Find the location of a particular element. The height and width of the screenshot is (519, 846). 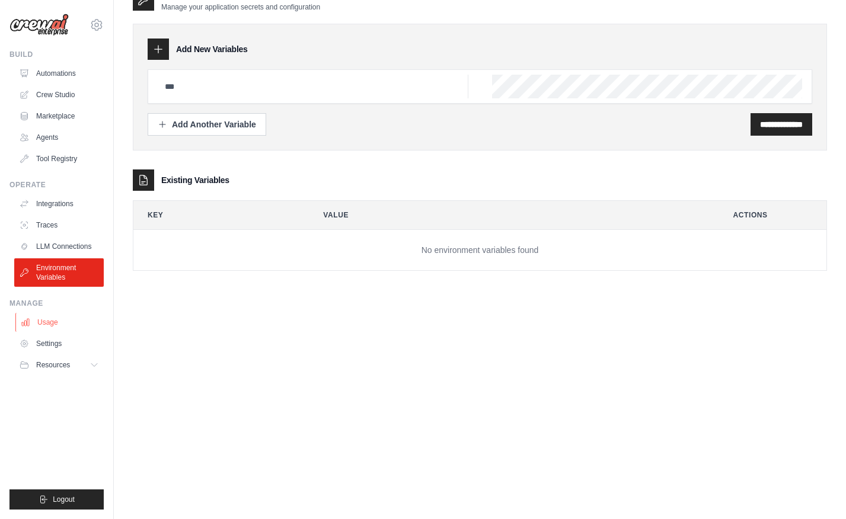

a: Traces is located at coordinates (59, 225).